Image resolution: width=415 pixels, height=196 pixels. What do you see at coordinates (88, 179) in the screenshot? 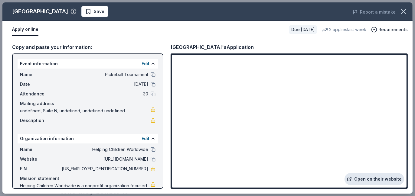
I see `div: Mission statement` at bounding box center [88, 179].